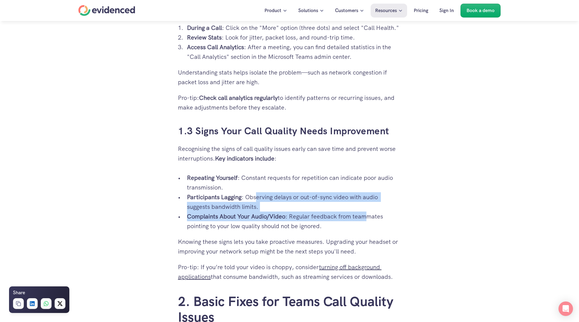  Describe the element at coordinates (308, 11) in the screenshot. I see `p: Solutions` at that location.